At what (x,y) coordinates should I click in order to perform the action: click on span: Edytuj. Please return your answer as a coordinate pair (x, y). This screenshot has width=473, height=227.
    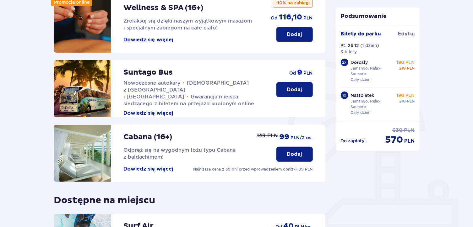
    Looking at the image, I should click on (406, 34).